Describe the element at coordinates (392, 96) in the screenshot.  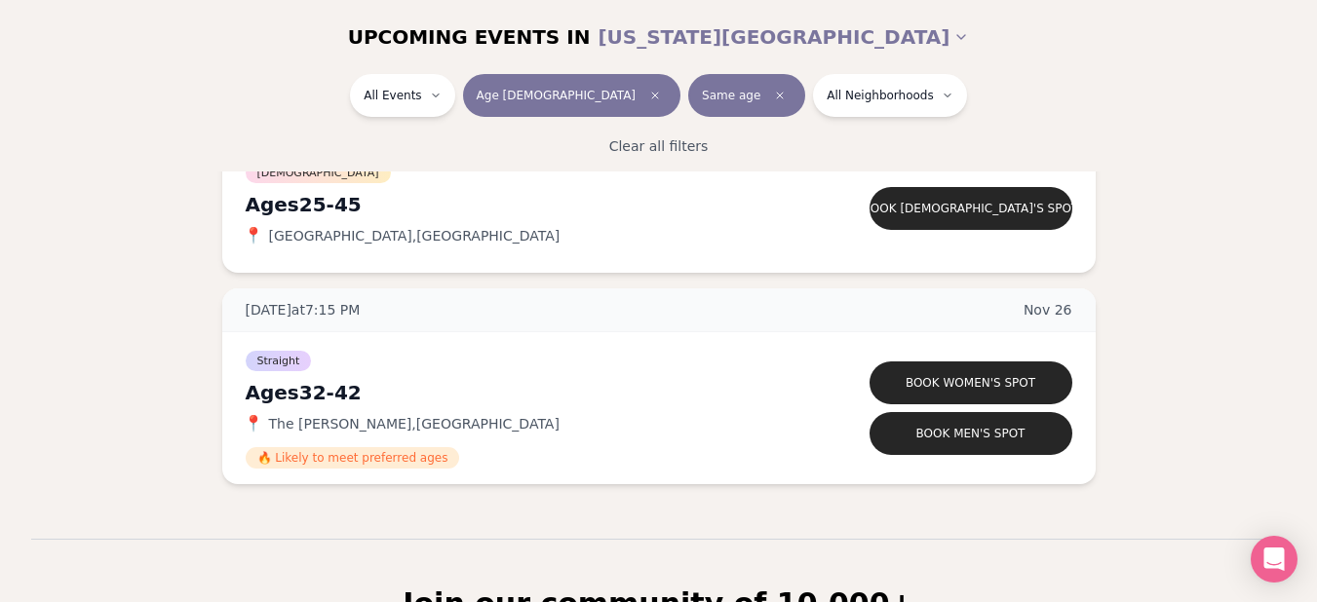
I see `span: All Events` at that location.